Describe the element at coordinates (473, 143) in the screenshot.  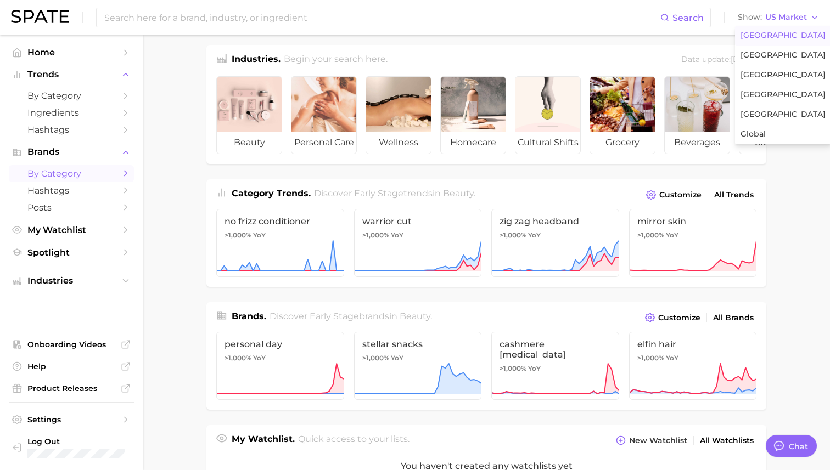
I see `span: homecare` at that location.